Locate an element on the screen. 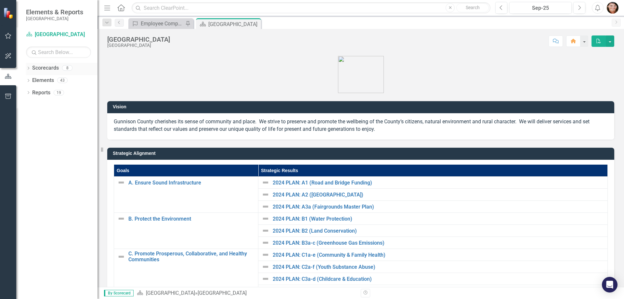 The width and height of the screenshot is (624, 299). span: Elements & Reports is located at coordinates (55, 12).